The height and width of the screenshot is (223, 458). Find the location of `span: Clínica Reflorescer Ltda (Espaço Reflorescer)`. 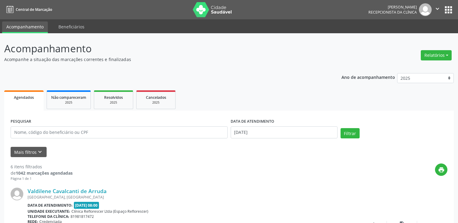

span: Clínica Reflorescer Ltda (Espaço Reflorescer) is located at coordinates (110, 211).